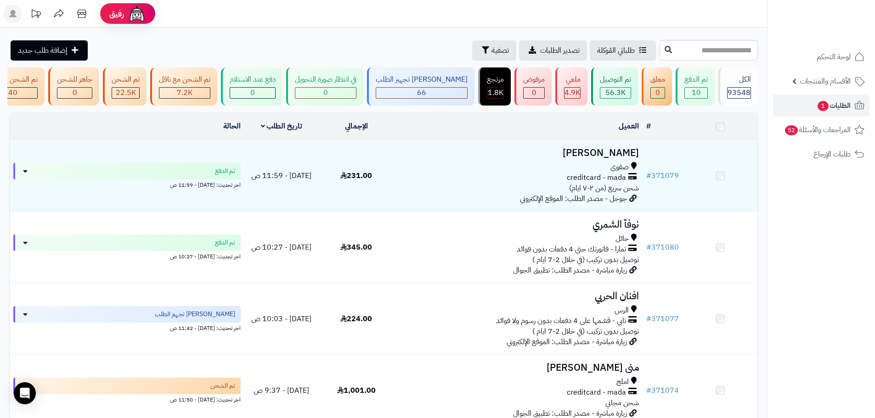  What do you see at coordinates (622, 403) in the screenshot?
I see `span: شحن مجاني` at bounding box center [622, 403].